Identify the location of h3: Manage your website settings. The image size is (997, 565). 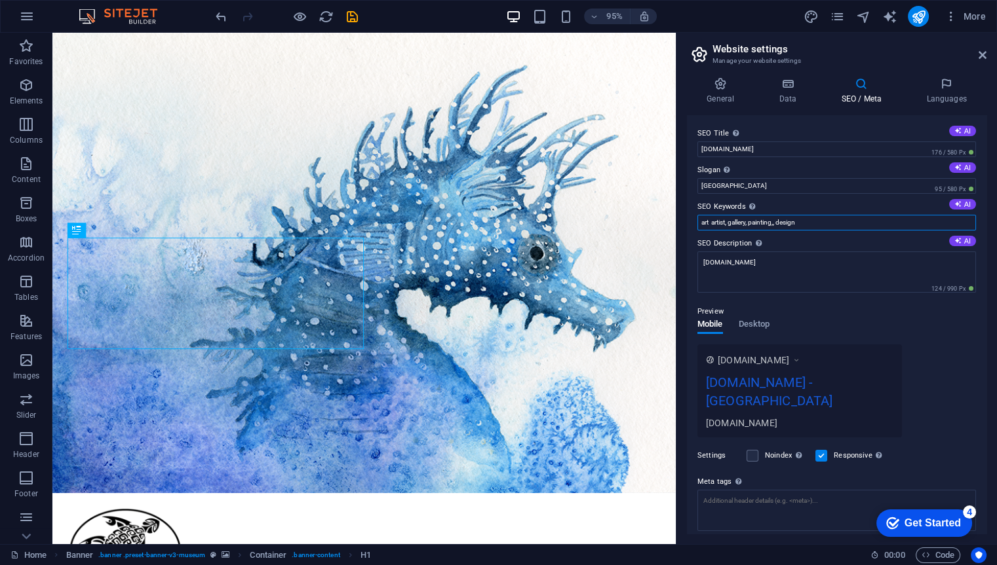
(836, 61).